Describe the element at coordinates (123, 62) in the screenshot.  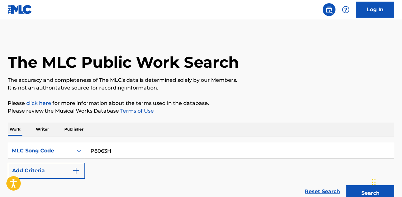
I see `h1: The MLC Public Work Search` at that location.